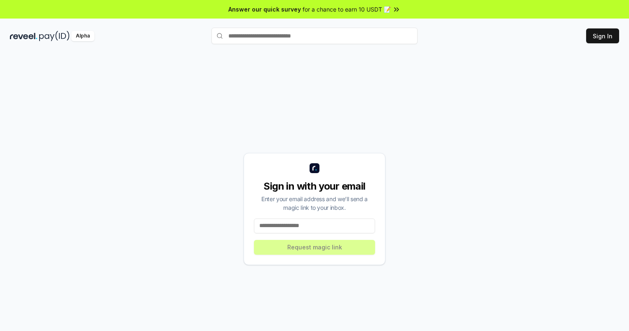 This screenshot has height=331, width=629. Describe the element at coordinates (315, 203) in the screenshot. I see `div: Enter your email address and we’ll send a magic link to your inbox.` at that location.